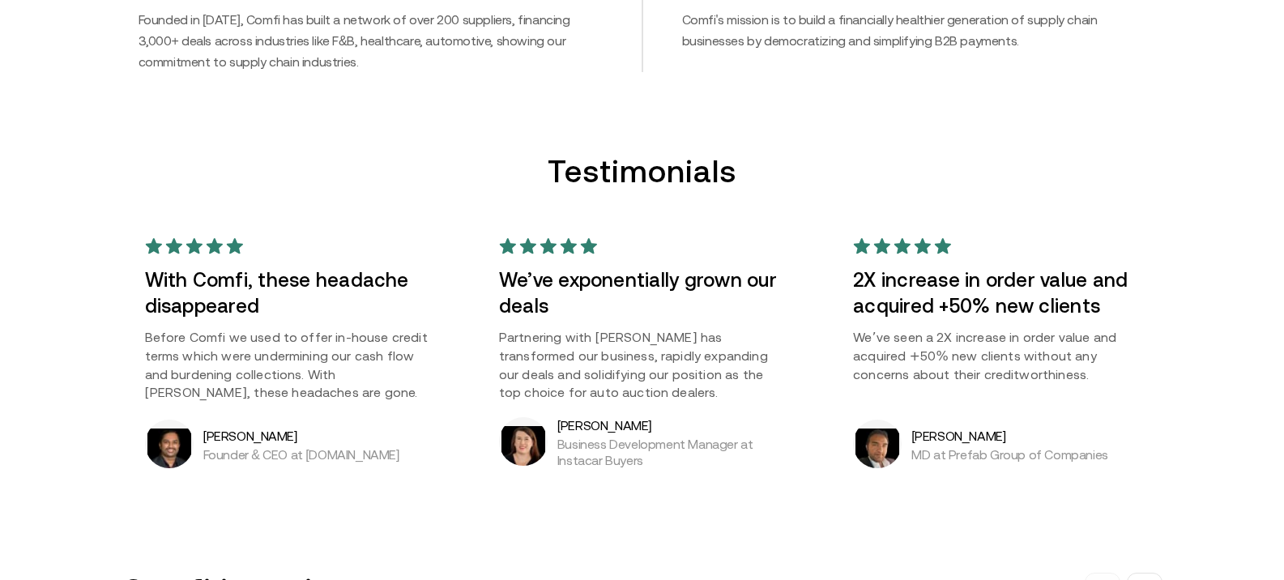 This screenshot has width=1284, height=580. What do you see at coordinates (996, 292) in the screenshot?
I see `h3: 2X increase in order value and acquired +50% new clients` at bounding box center [996, 292].